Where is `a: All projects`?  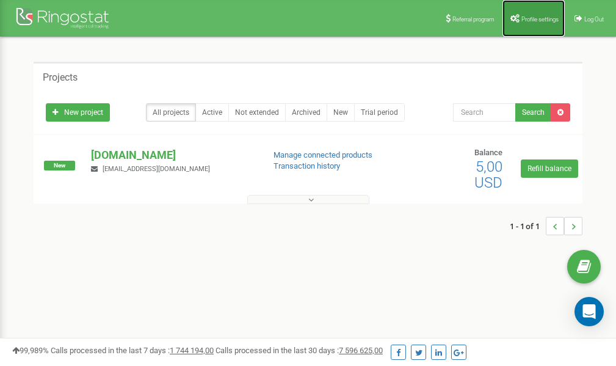 a: All projects is located at coordinates (171, 112).